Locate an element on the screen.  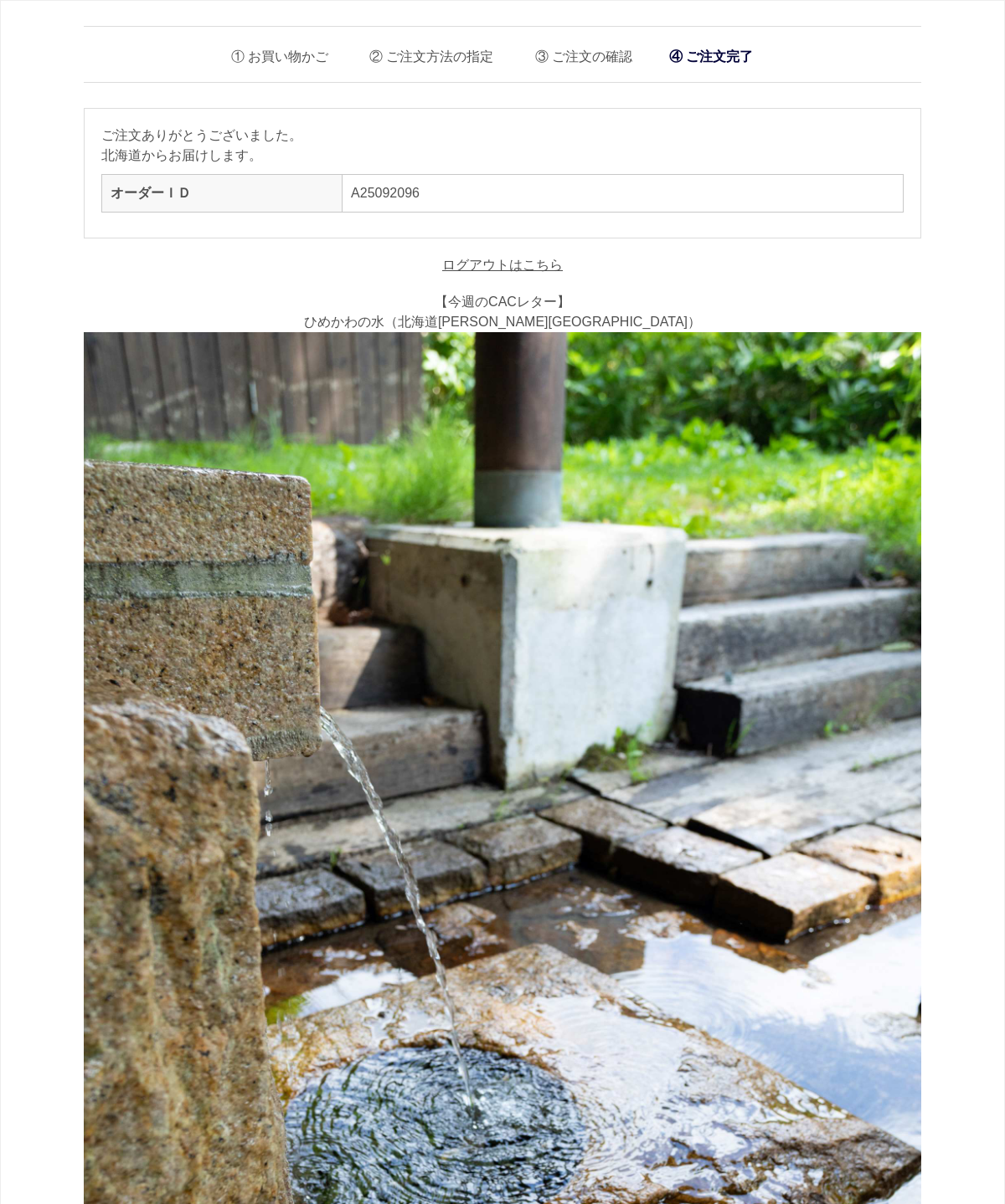
li: お買い物かご is located at coordinates (273, 52).